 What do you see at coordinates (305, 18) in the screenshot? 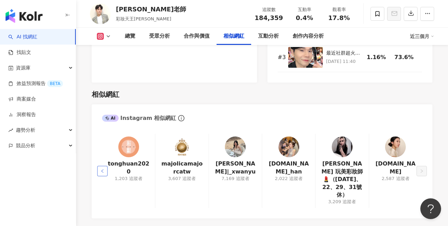
I see `span: 0.4%` at bounding box center [305, 18].